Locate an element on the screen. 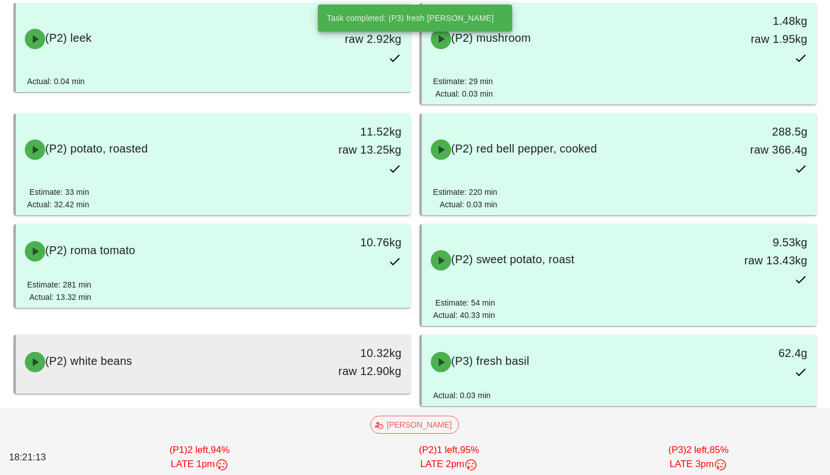  div: LATE 2pm is located at coordinates (449, 464).